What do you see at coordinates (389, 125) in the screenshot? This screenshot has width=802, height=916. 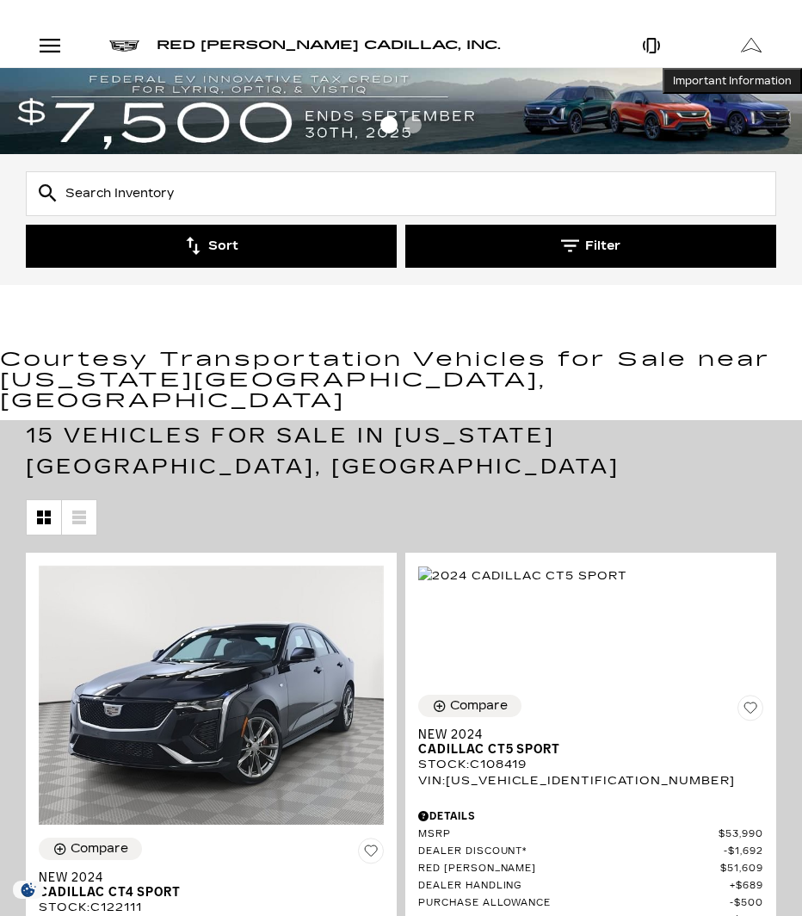 I see `span: Go to slide 1` at bounding box center [389, 125].